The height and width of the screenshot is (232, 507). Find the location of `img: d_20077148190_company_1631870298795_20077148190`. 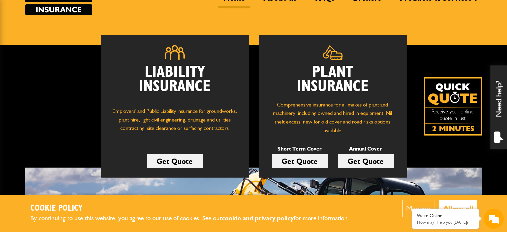

img: d_20077148190_company_1631870298795_20077148190 is located at coordinates (20, 42).